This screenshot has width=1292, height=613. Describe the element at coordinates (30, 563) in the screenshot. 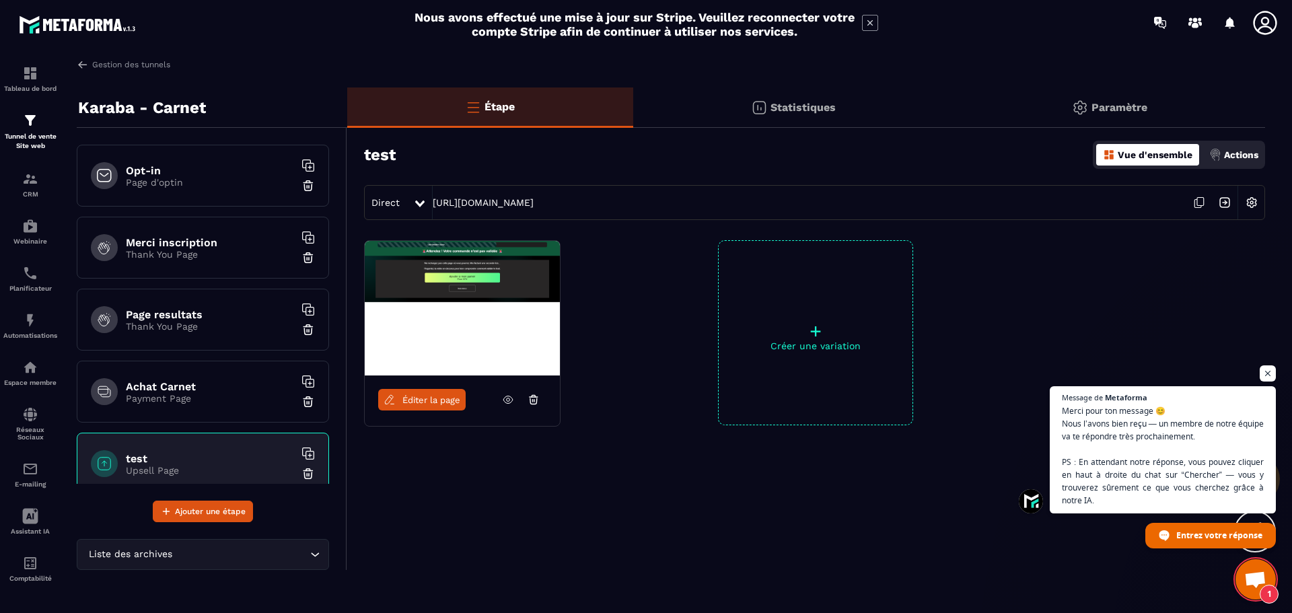

I see `img: accountant` at that location.